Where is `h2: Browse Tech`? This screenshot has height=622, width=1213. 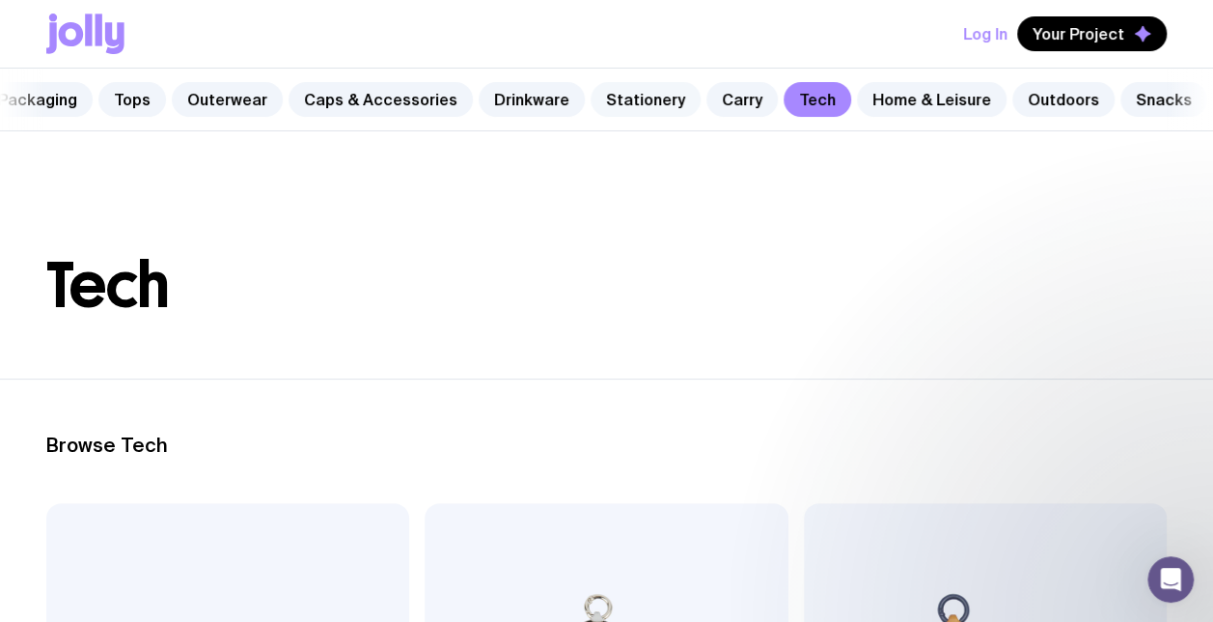
h2: Browse Tech is located at coordinates (606, 445).